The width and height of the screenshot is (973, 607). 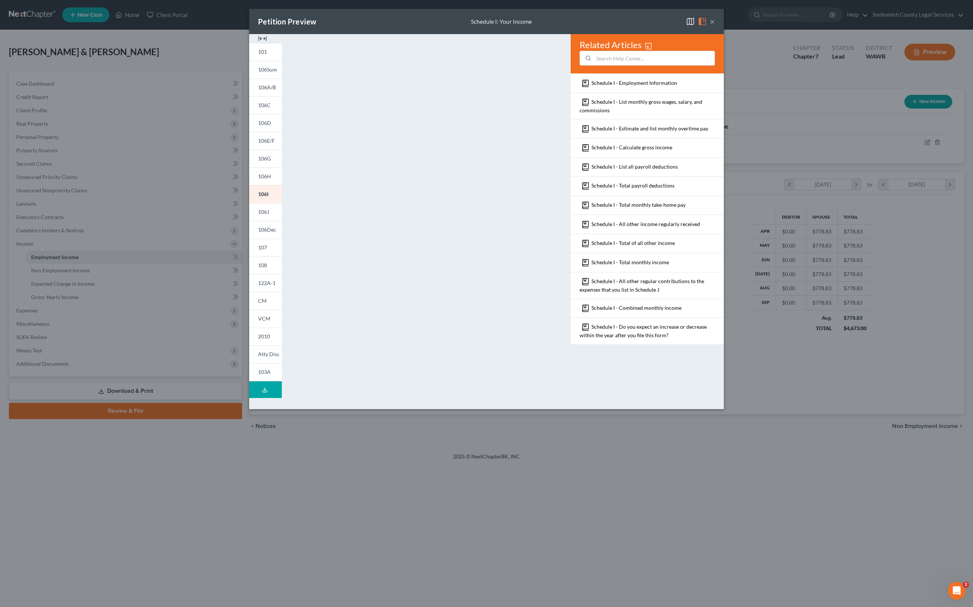 What do you see at coordinates (266, 52) in the screenshot?
I see `a: 101` at bounding box center [266, 52].